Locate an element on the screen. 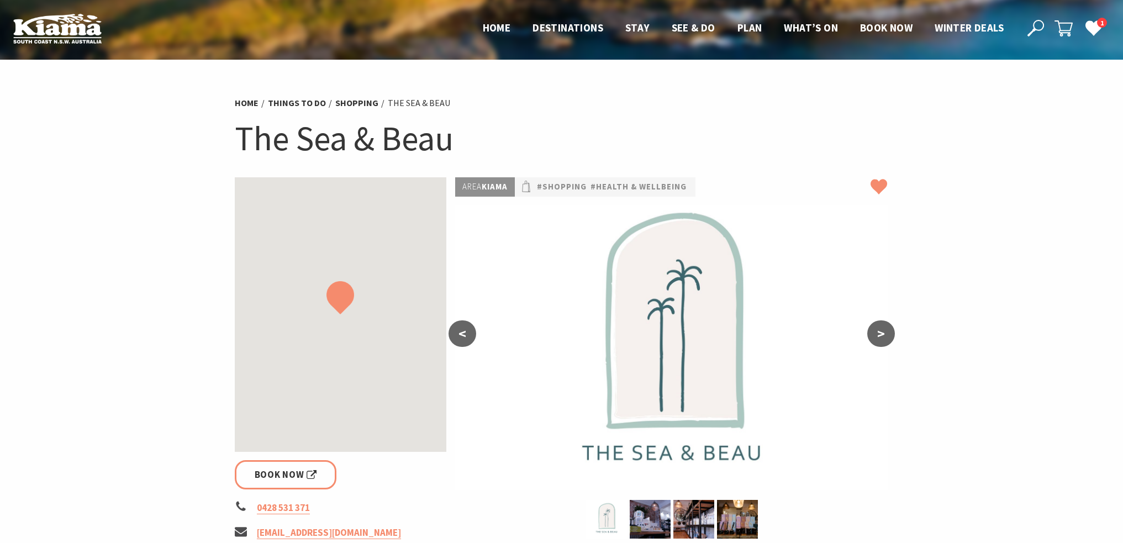 The image size is (1123, 543). span: Area is located at coordinates (472, 186).